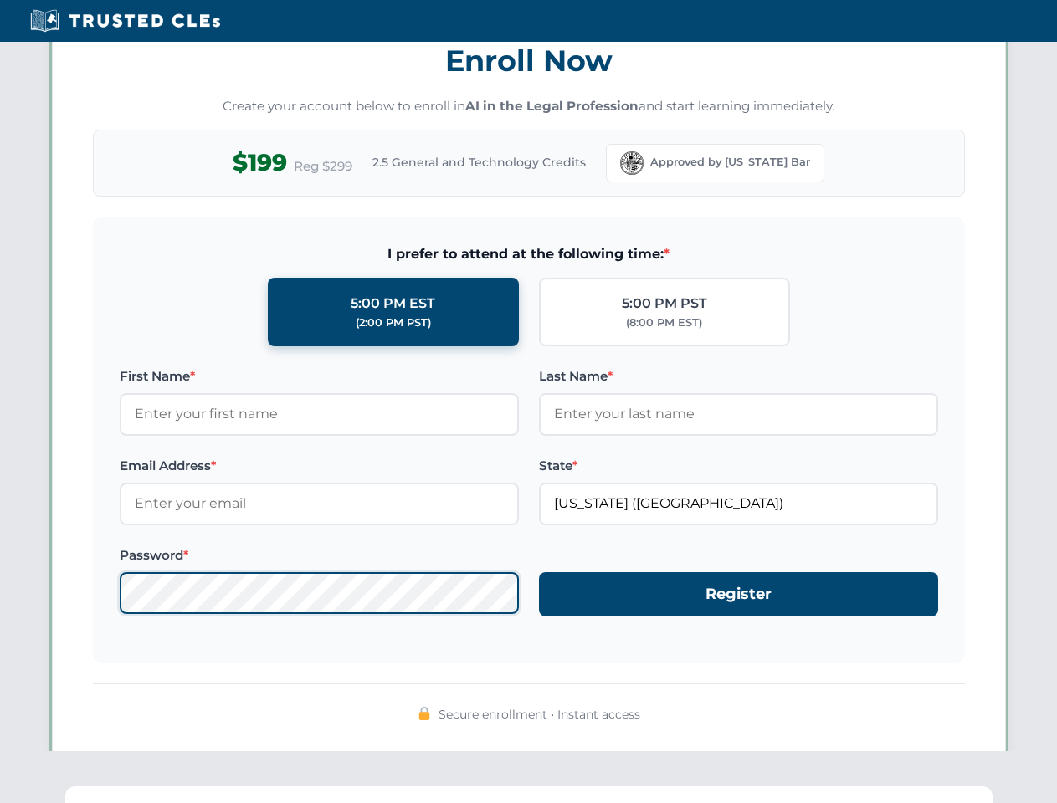  Describe the element at coordinates (539, 715) in the screenshot. I see `span: Secure enrollment • Instant access` at that location.